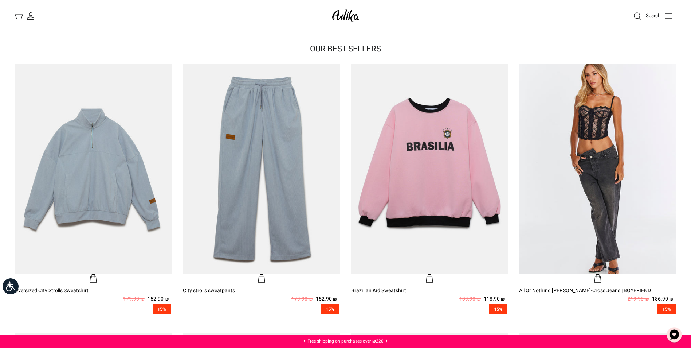 This screenshot has width=691, height=348. Describe the element at coordinates (262, 291) in the screenshot. I see `div: City strolls sweatpants` at that location.